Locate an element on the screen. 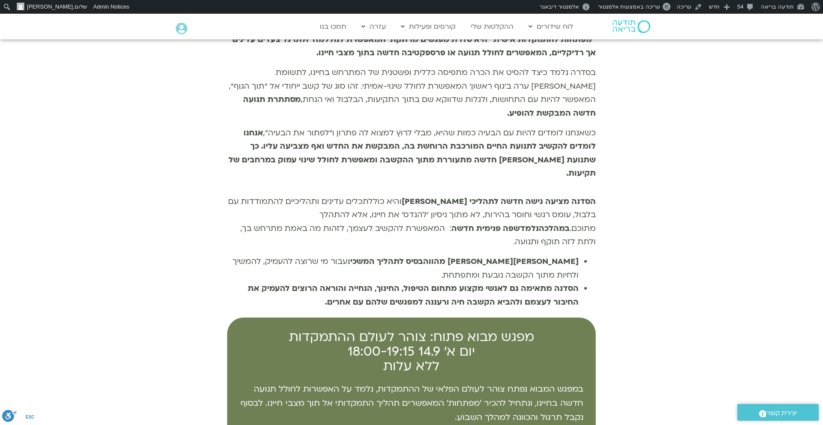 This screenshot has height=425, width=823. span: עריכה באמצעות אלמנטור is located at coordinates (629, 6).